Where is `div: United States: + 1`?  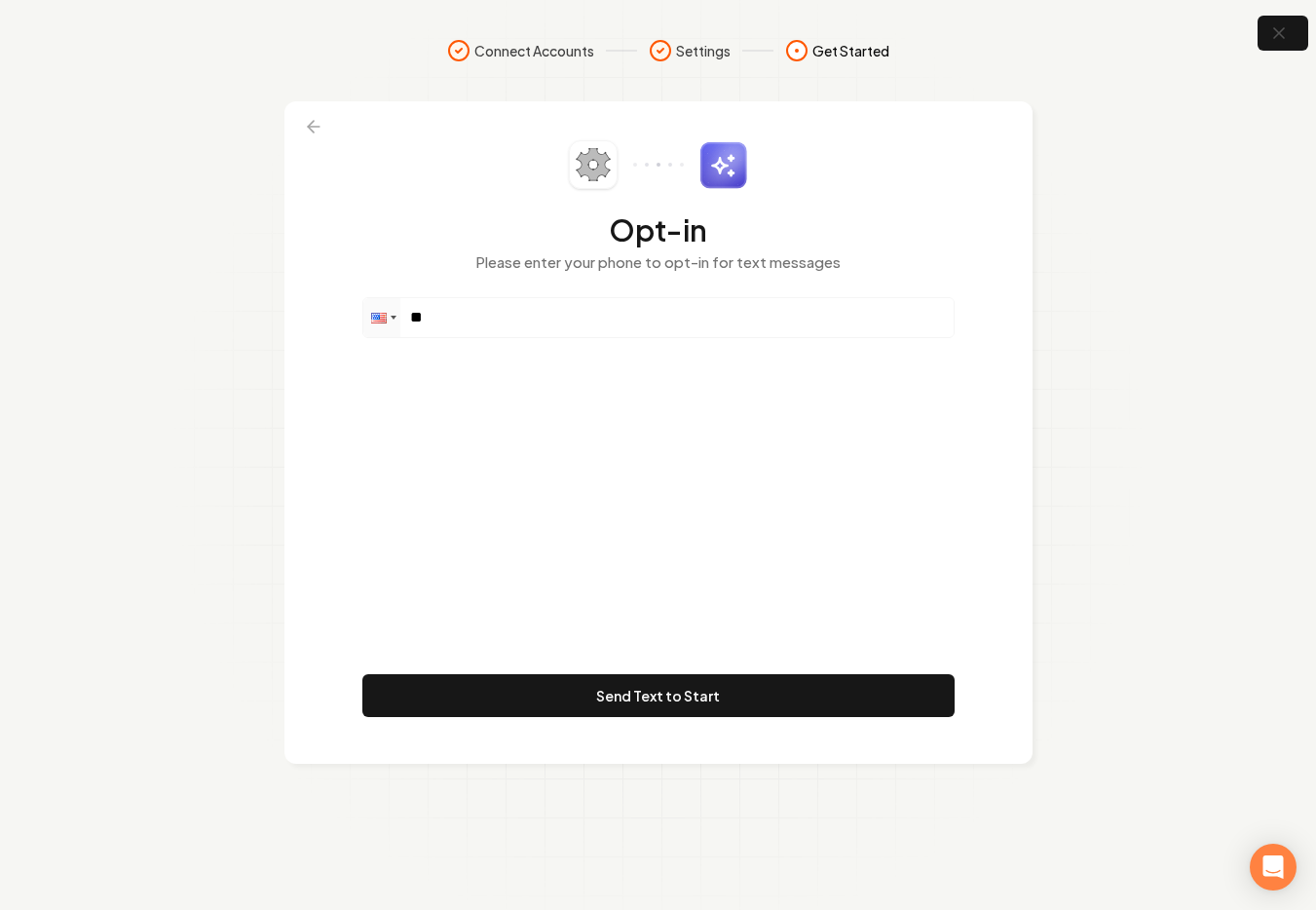
div: United States: + 1 is located at coordinates (382, 318).